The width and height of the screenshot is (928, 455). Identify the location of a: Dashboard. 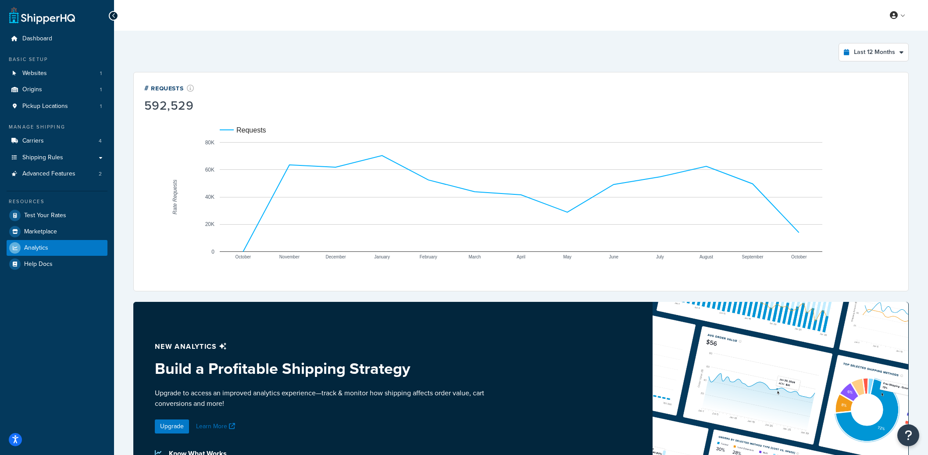
(57, 39).